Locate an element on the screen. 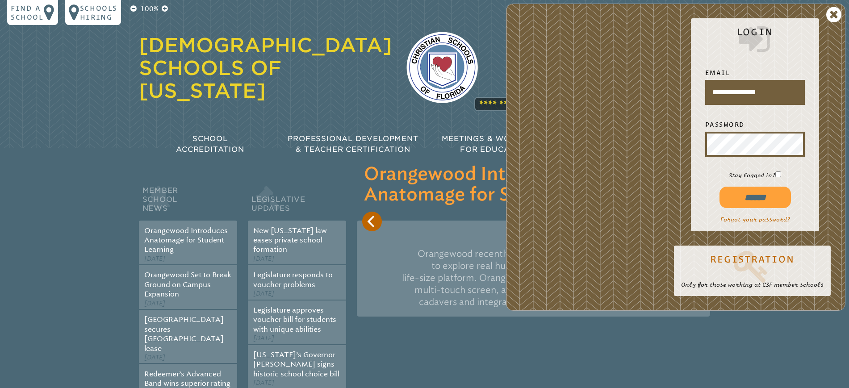 The image size is (849, 388). p: 100% is located at coordinates (149, 9).